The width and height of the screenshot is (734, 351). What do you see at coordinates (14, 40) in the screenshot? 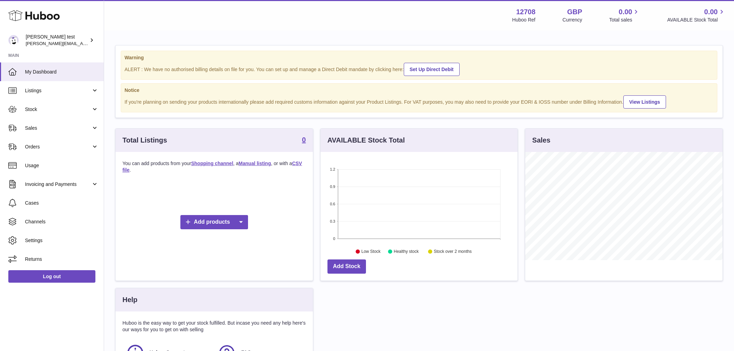
I see `img: terence.conquest@huboo.com` at bounding box center [14, 40].